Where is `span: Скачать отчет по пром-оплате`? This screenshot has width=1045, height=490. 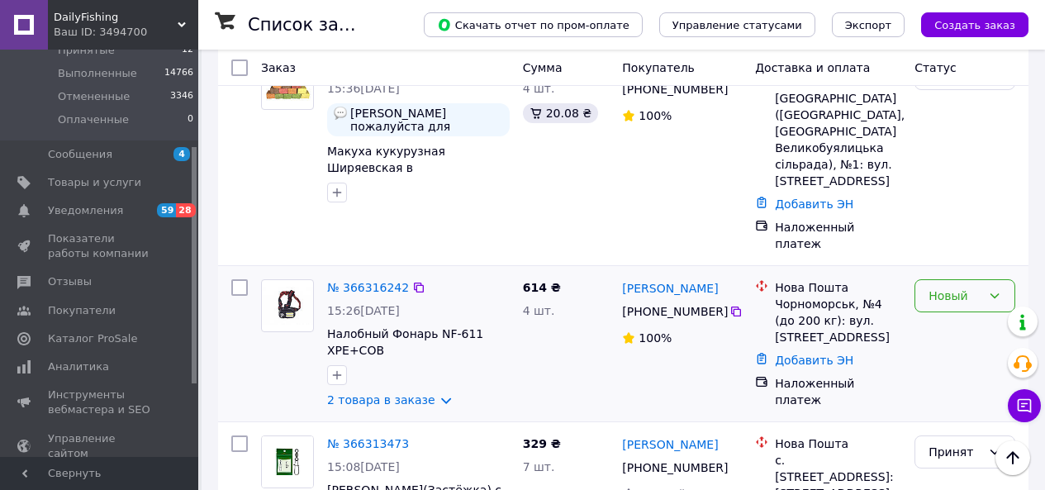 span: Скачать отчет по пром-оплате is located at coordinates (533, 25).